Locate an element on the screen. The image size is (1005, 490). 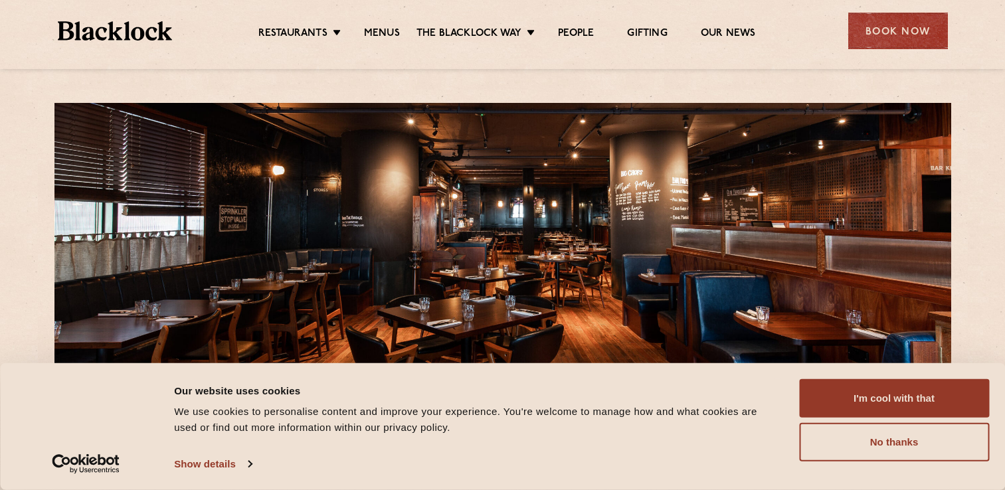
div: We use cookies to personalise content and improve your experience. You're welcome to manage how a... is located at coordinates (472, 420).